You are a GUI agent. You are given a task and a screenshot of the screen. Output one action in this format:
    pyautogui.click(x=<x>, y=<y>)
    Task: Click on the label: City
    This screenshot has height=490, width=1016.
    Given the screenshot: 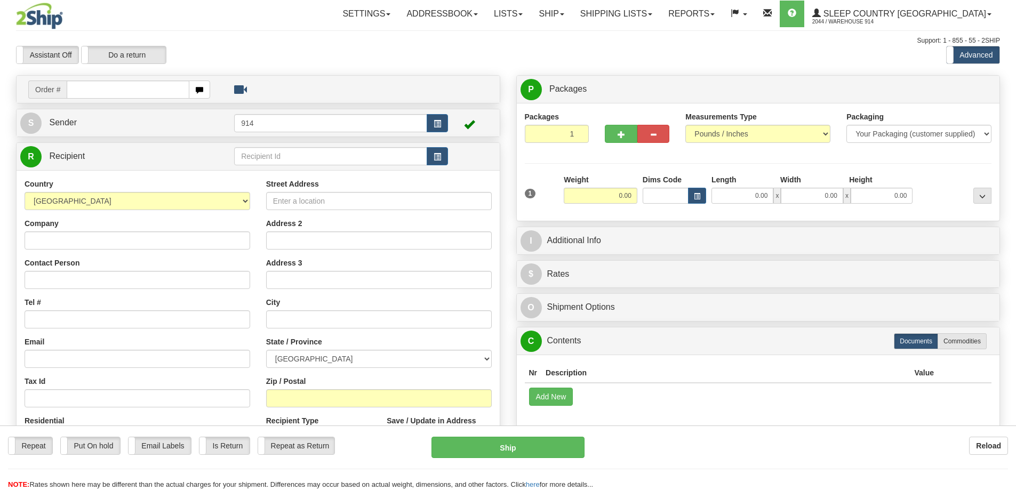 What is the action you would take?
    pyautogui.click(x=273, y=302)
    